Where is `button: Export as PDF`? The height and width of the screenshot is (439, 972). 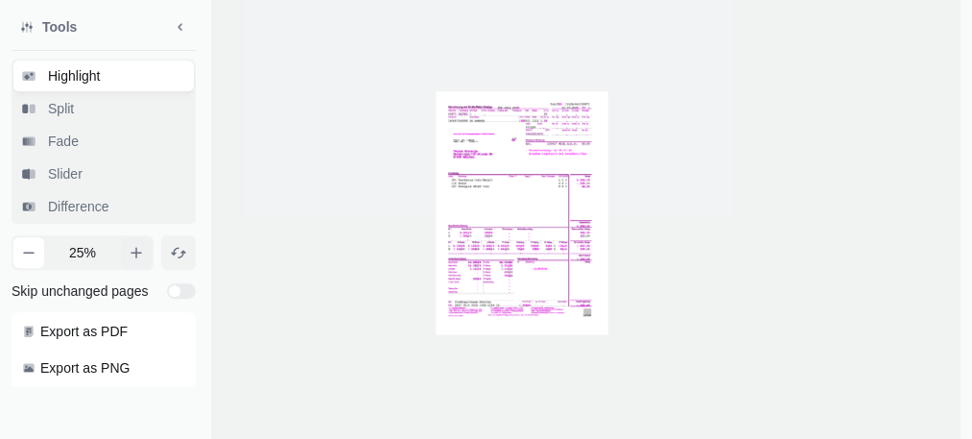 button: Export as PDF is located at coordinates (104, 331).